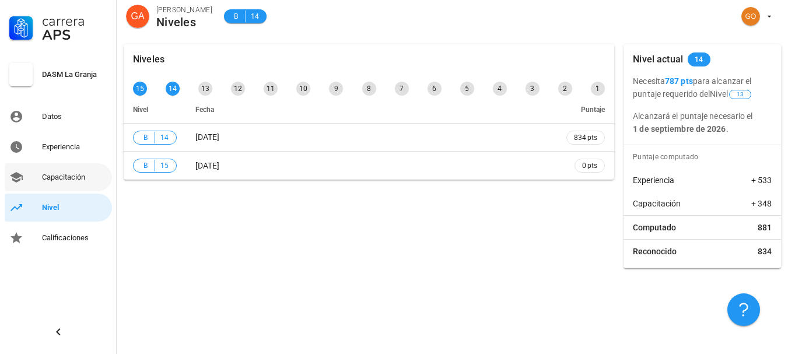 The image size is (788, 354). Describe the element at coordinates (532, 89) in the screenshot. I see `div: 3` at that location.